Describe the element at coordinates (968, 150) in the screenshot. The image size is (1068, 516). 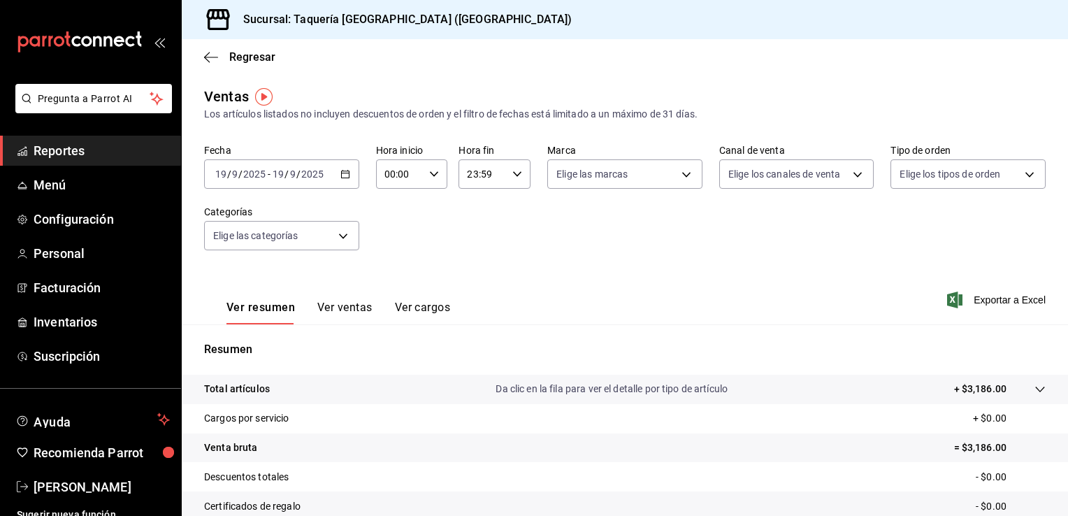
I see `label: Tipo de orden` at that location.